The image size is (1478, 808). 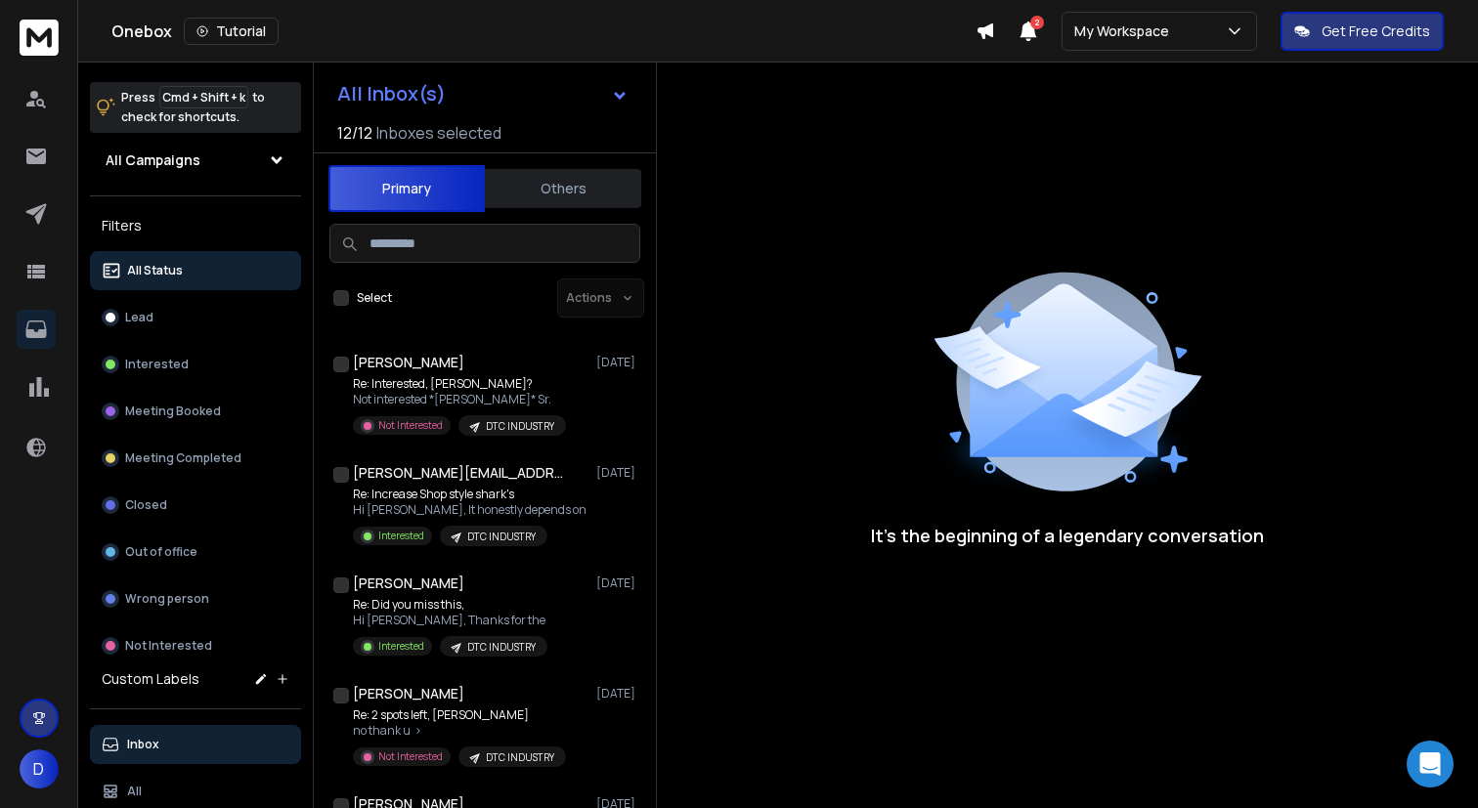 I want to click on button: Closed, so click(x=195, y=505).